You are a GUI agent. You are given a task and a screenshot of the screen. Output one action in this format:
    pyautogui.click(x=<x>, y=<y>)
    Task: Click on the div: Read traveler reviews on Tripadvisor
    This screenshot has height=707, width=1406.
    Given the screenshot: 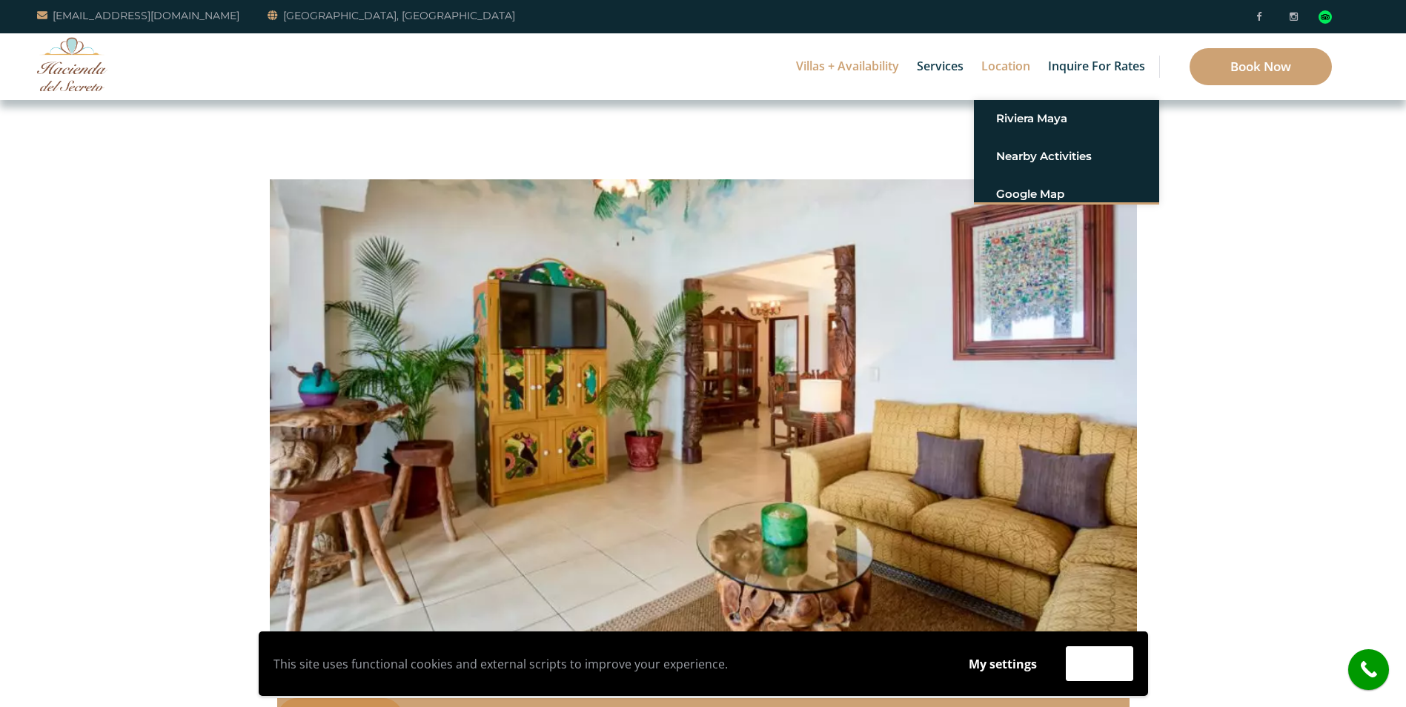 What is the action you would take?
    pyautogui.click(x=1326, y=17)
    